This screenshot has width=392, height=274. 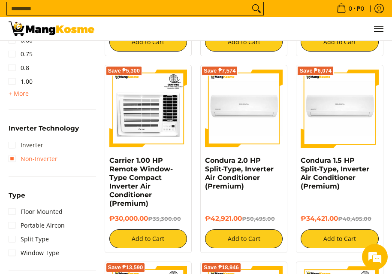 What do you see at coordinates (148, 219) in the screenshot?
I see `h6: ₱30,000.00` at bounding box center [148, 219].